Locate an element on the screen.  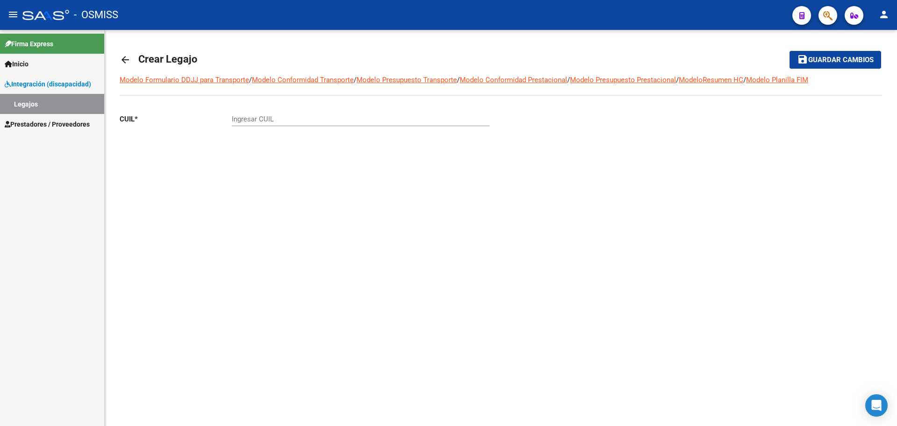
p: CUIL is located at coordinates (176, 119).